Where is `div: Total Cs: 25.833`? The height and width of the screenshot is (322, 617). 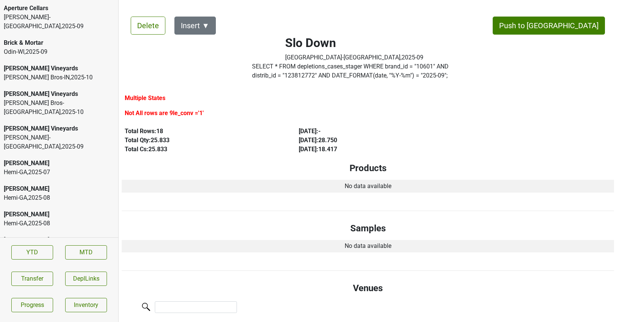 div: Total Cs: 25.833 is located at coordinates (203, 149).